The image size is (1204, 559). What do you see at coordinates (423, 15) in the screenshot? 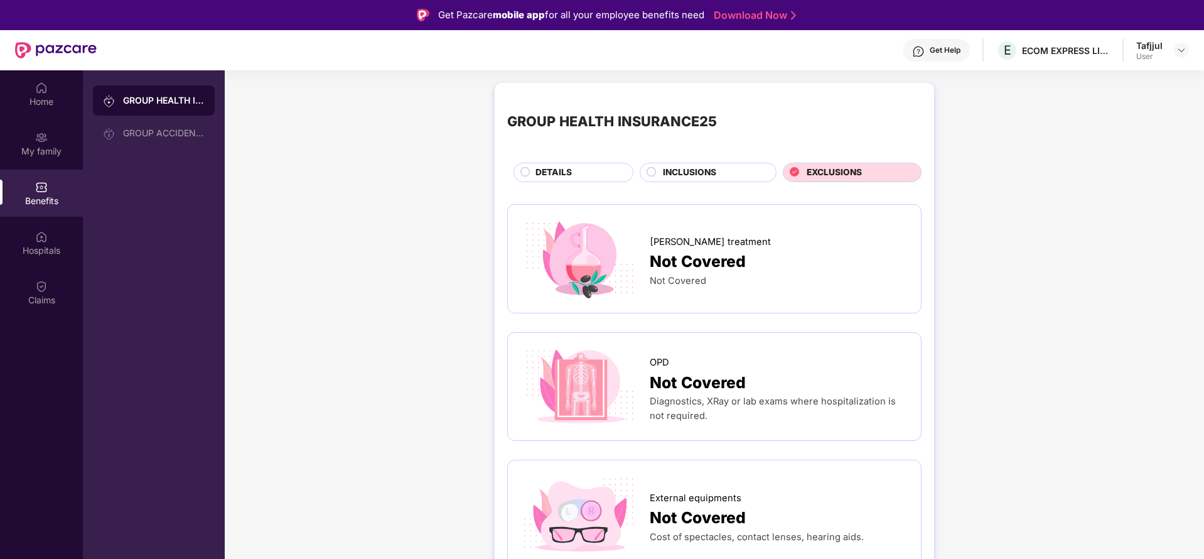
I see `img: Logo` at bounding box center [423, 15].